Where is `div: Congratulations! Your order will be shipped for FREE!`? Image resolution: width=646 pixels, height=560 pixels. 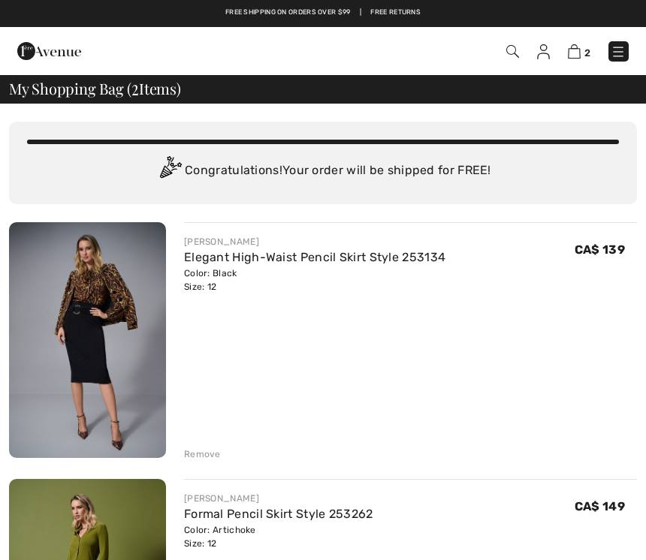 div: Congratulations! Your order will be shipped for FREE! is located at coordinates (323, 171).